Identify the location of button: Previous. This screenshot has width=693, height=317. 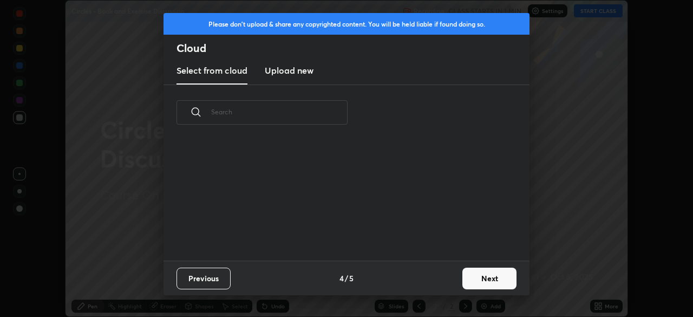
(204, 278).